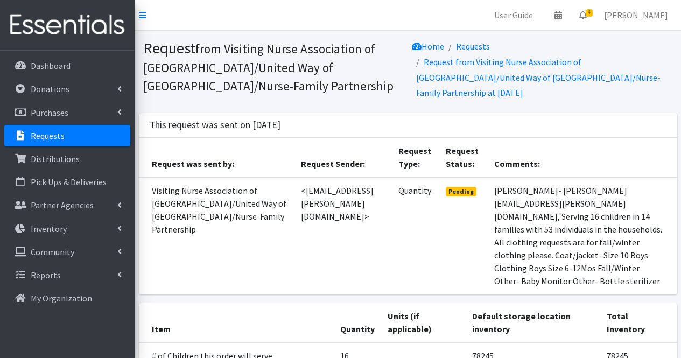 The height and width of the screenshot is (358, 681). What do you see at coordinates (415, 157) in the screenshot?
I see `th: Request Type:` at bounding box center [415, 157].